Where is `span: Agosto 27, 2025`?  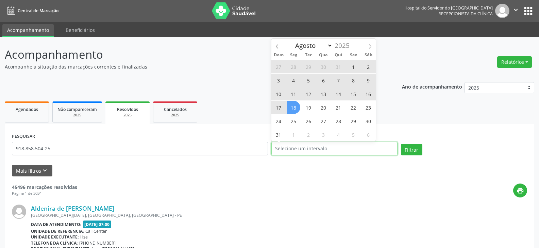
span: Agosto 27, 2025 is located at coordinates (323, 121).